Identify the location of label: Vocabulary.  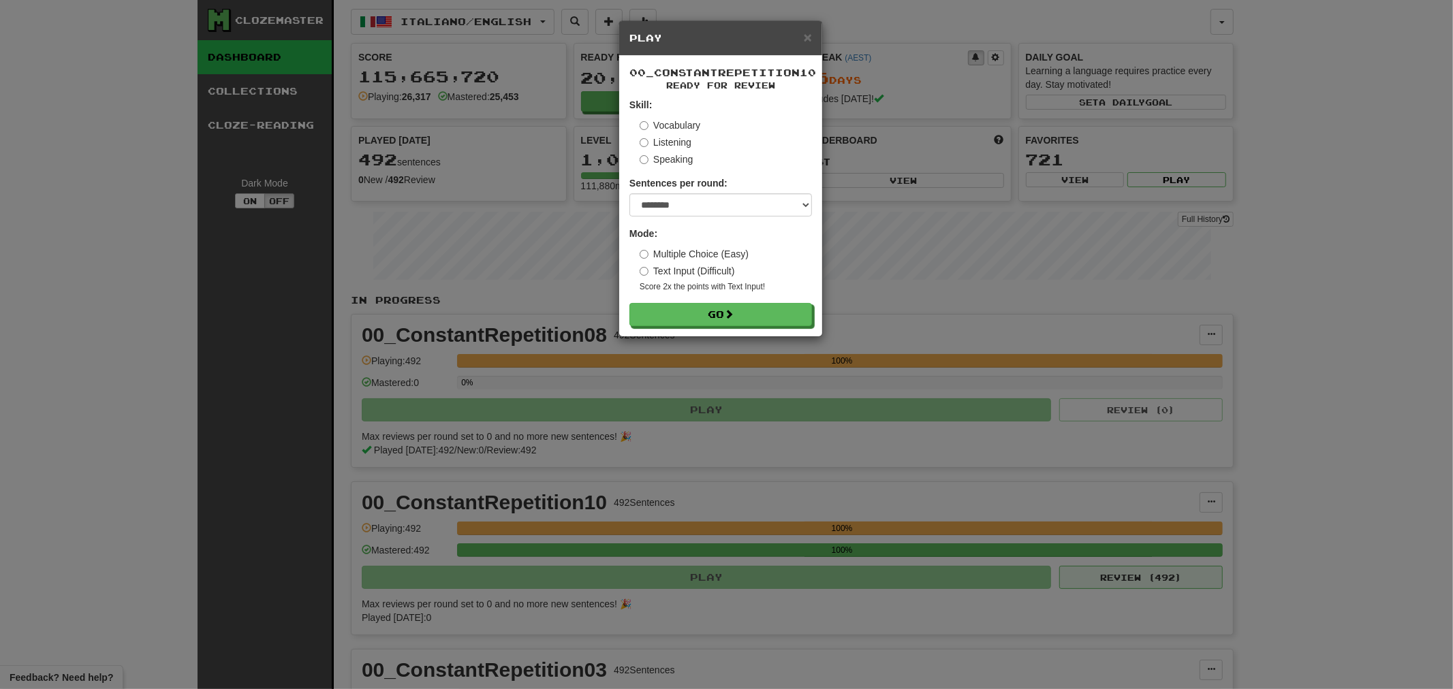
(670, 125).